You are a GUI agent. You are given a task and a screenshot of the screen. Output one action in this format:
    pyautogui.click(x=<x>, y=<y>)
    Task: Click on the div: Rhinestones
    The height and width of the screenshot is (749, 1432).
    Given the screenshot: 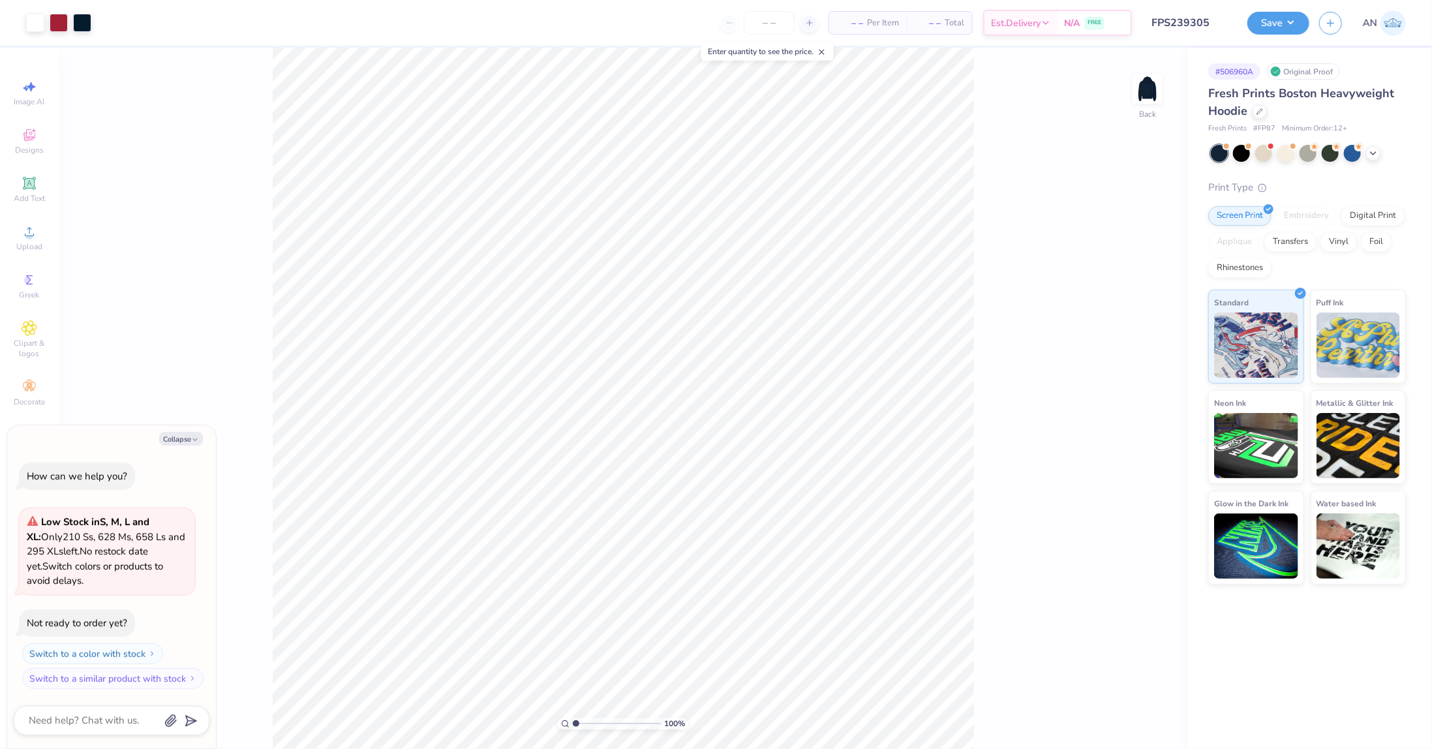 What is the action you would take?
    pyautogui.click(x=1239, y=268)
    